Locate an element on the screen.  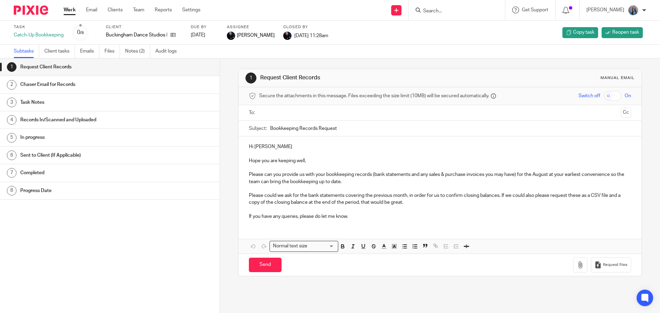
h1: Completed is located at coordinates (85, 173).